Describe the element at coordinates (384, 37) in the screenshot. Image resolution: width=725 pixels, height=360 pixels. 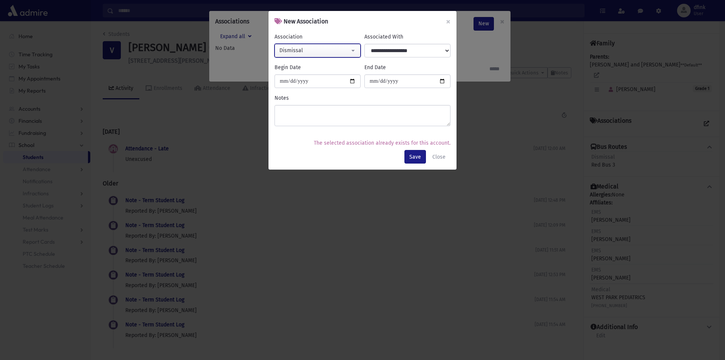
I see `label: Associated With` at that location.